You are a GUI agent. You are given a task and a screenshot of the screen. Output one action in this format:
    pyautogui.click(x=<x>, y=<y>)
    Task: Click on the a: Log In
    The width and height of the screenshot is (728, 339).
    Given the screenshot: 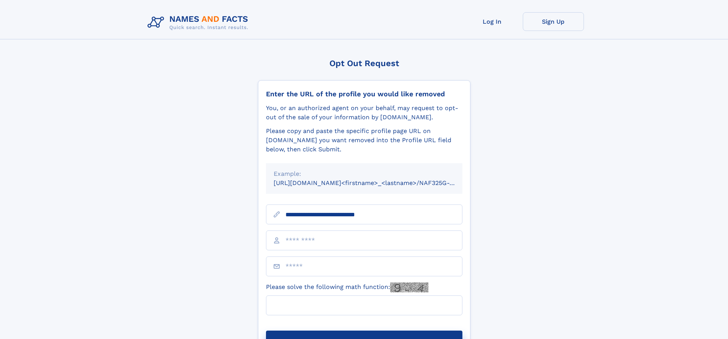 What is the action you would take?
    pyautogui.click(x=492, y=21)
    